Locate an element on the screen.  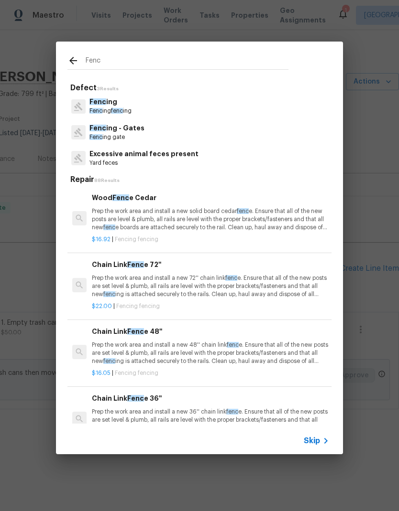
h5: Repair is located at coordinates (201, 180).